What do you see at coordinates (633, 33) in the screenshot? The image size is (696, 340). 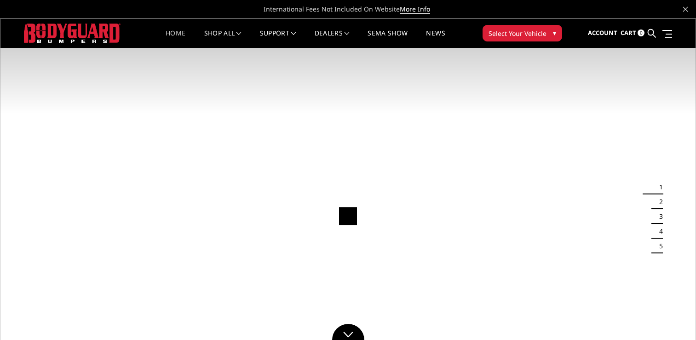 I see `a: Cart 0` at bounding box center [633, 33].